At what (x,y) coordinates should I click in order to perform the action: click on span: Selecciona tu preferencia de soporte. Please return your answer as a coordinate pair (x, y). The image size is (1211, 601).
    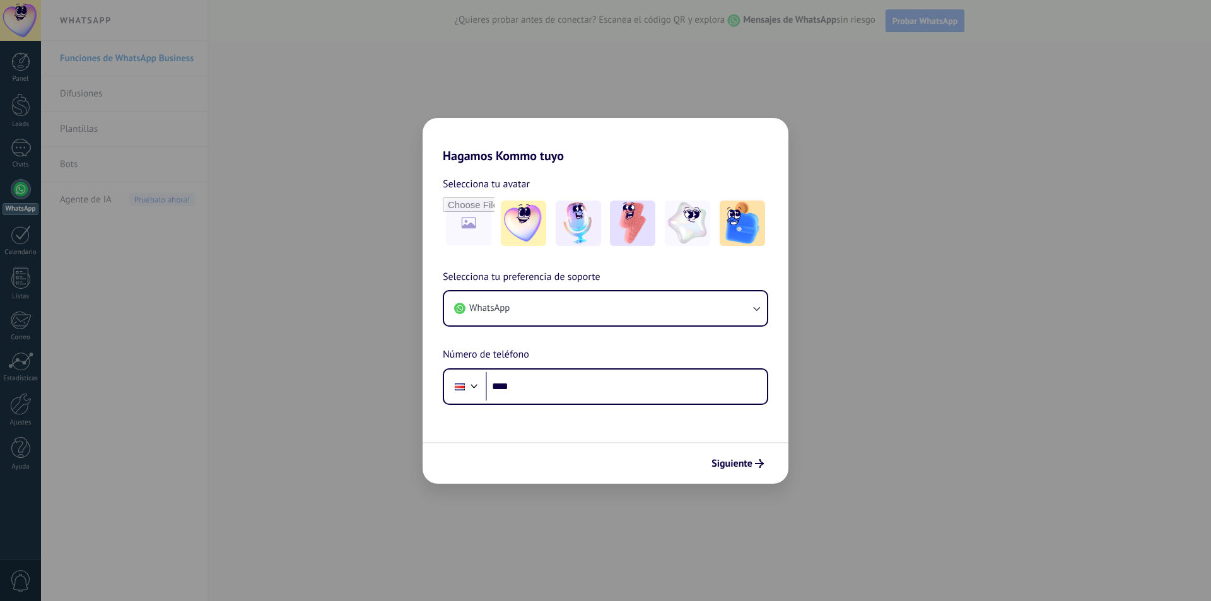
    Looking at the image, I should click on (522, 278).